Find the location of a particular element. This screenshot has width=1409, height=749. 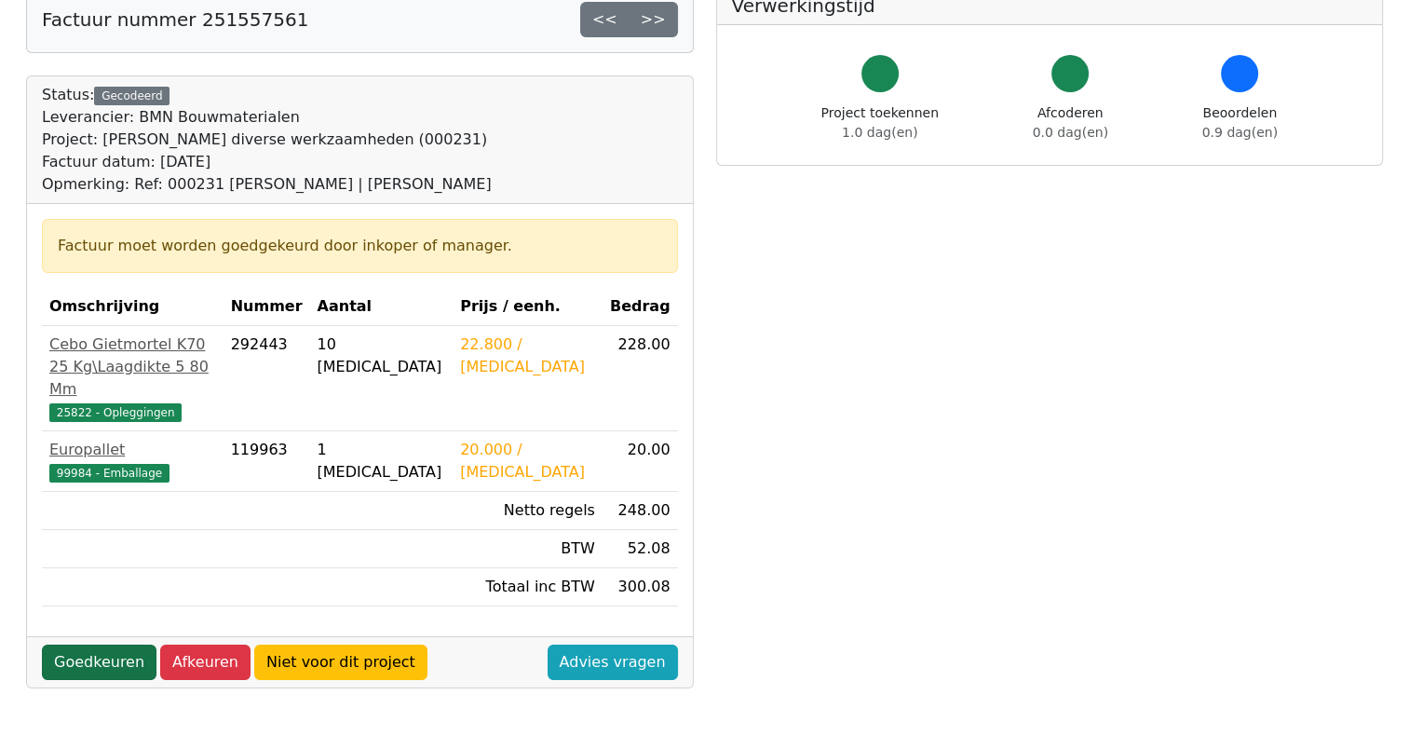

div: Project toekennen is located at coordinates (880, 123).